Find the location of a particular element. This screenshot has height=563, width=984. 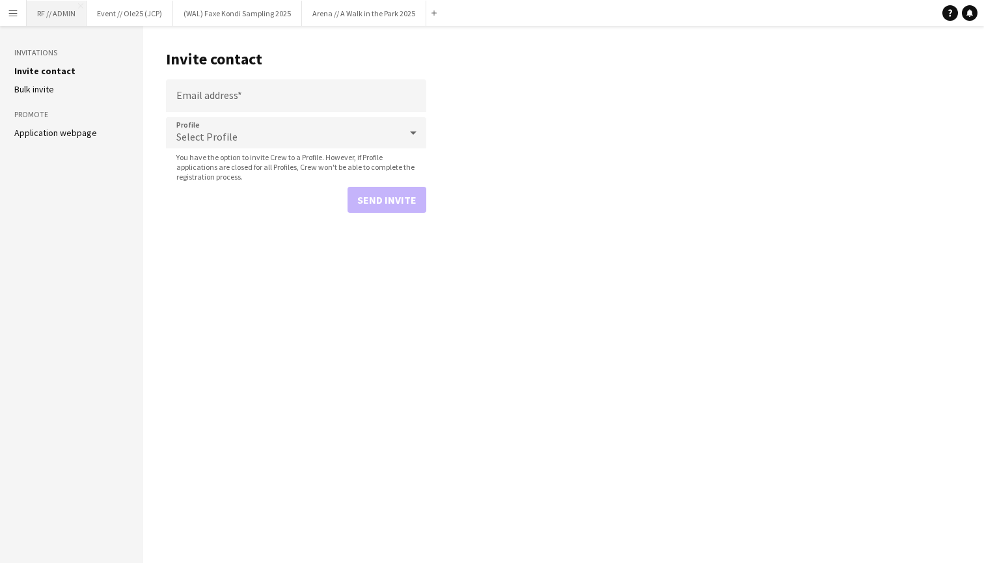

span: Select Profile is located at coordinates (207, 137).